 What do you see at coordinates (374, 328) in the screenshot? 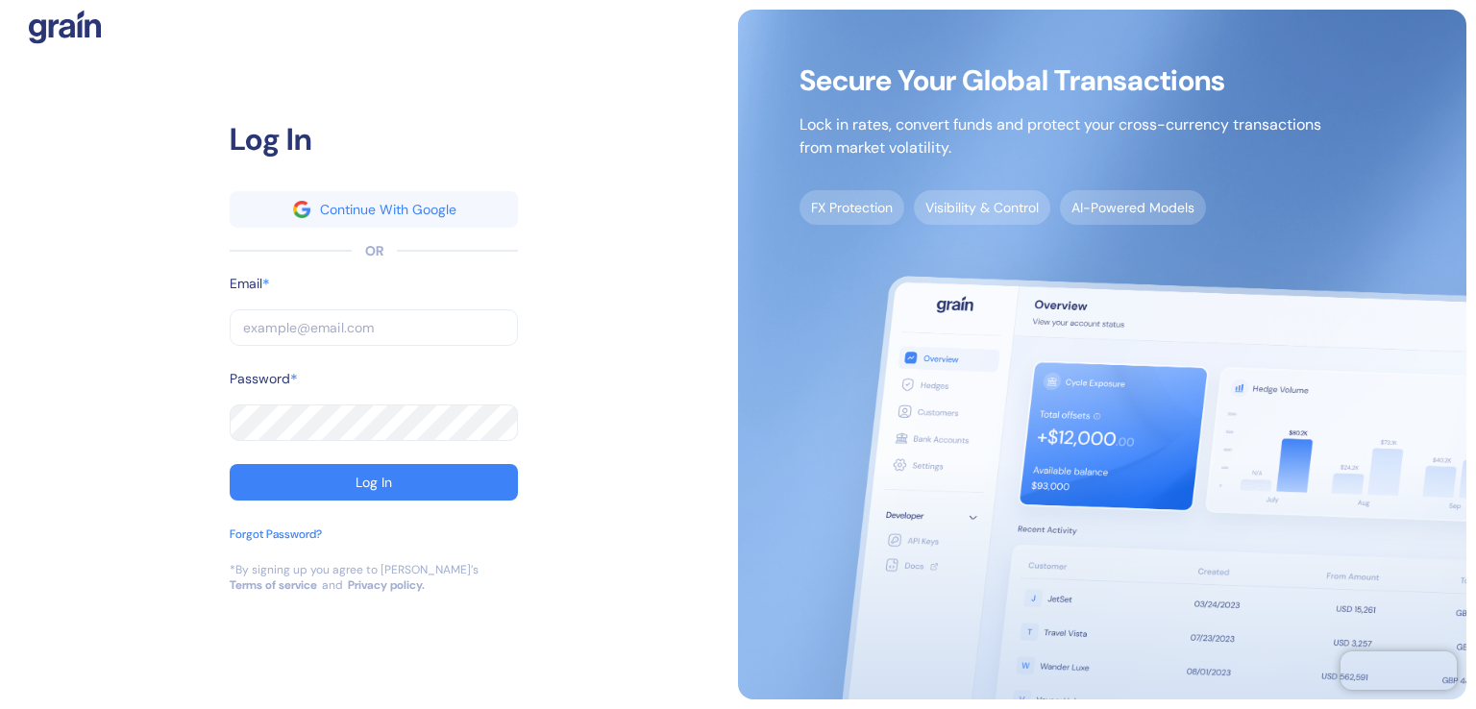
I see `input: example@email.com` at bounding box center [374, 328].